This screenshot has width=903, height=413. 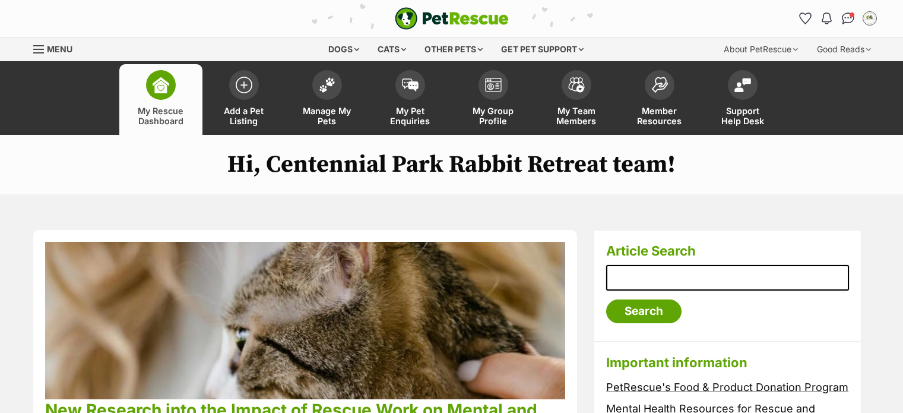 What do you see at coordinates (577, 116) in the screenshot?
I see `span: My Team Members` at bounding box center [577, 116].